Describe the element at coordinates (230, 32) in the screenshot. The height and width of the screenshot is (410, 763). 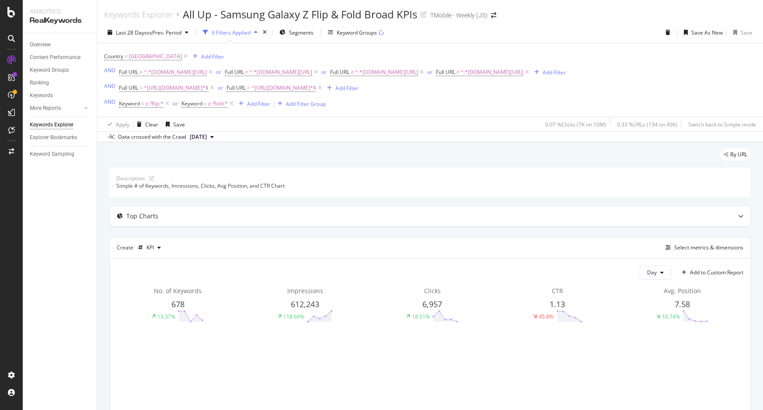
I see `button: 9 Filters Applied` at that location.